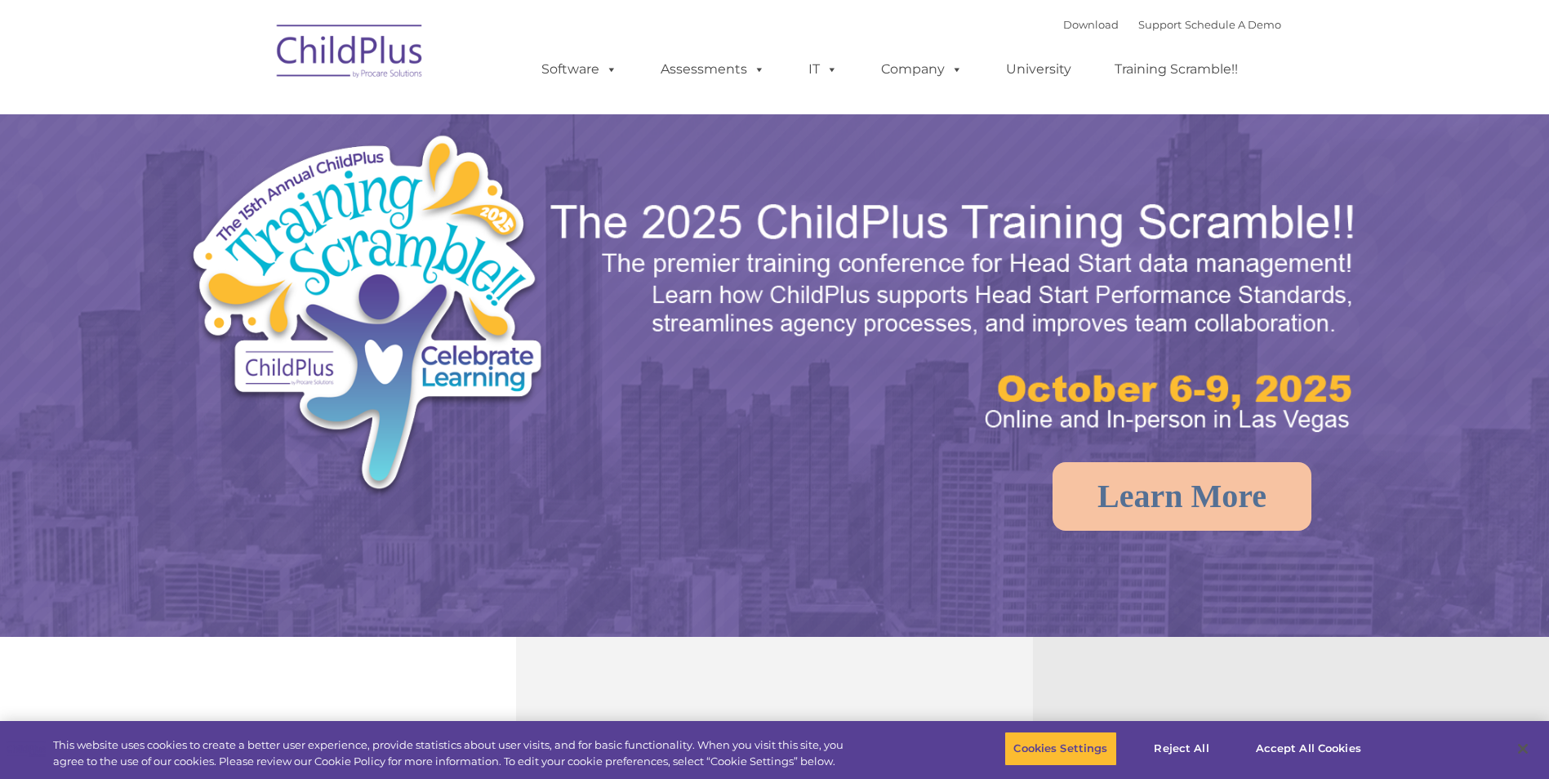 The width and height of the screenshot is (1549, 779). What do you see at coordinates (1038, 69) in the screenshot?
I see `a: University` at bounding box center [1038, 69].